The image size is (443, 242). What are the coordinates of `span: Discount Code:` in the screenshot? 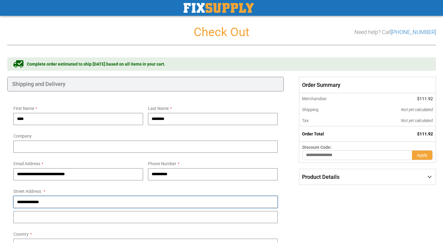 It's located at (317, 148).